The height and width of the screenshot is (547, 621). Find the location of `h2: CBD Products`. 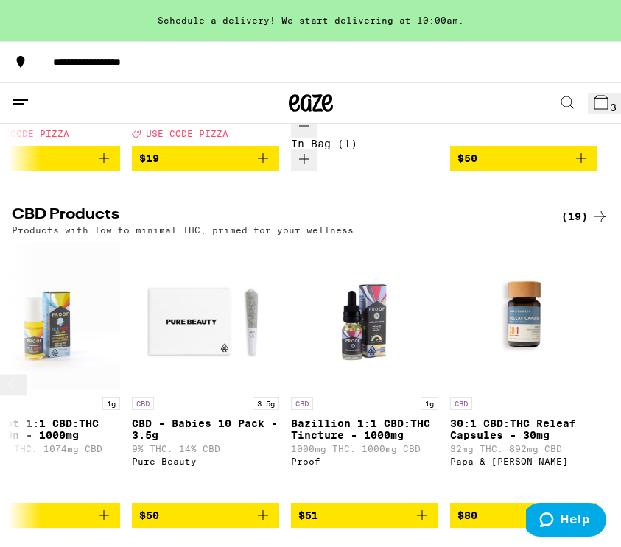

h2: CBD Products is located at coordinates (274, 216).